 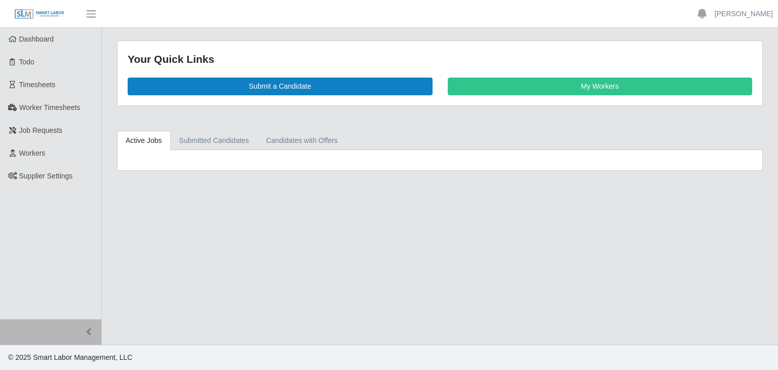 What do you see at coordinates (32, 153) in the screenshot?
I see `span: Workers` at bounding box center [32, 153].